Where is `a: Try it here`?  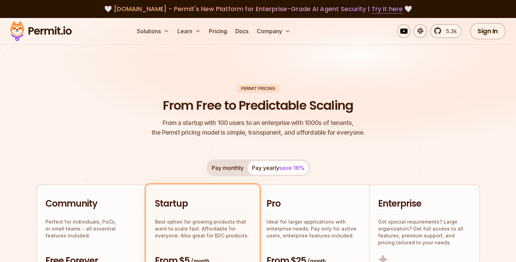
a: Try it here is located at coordinates (387, 9).